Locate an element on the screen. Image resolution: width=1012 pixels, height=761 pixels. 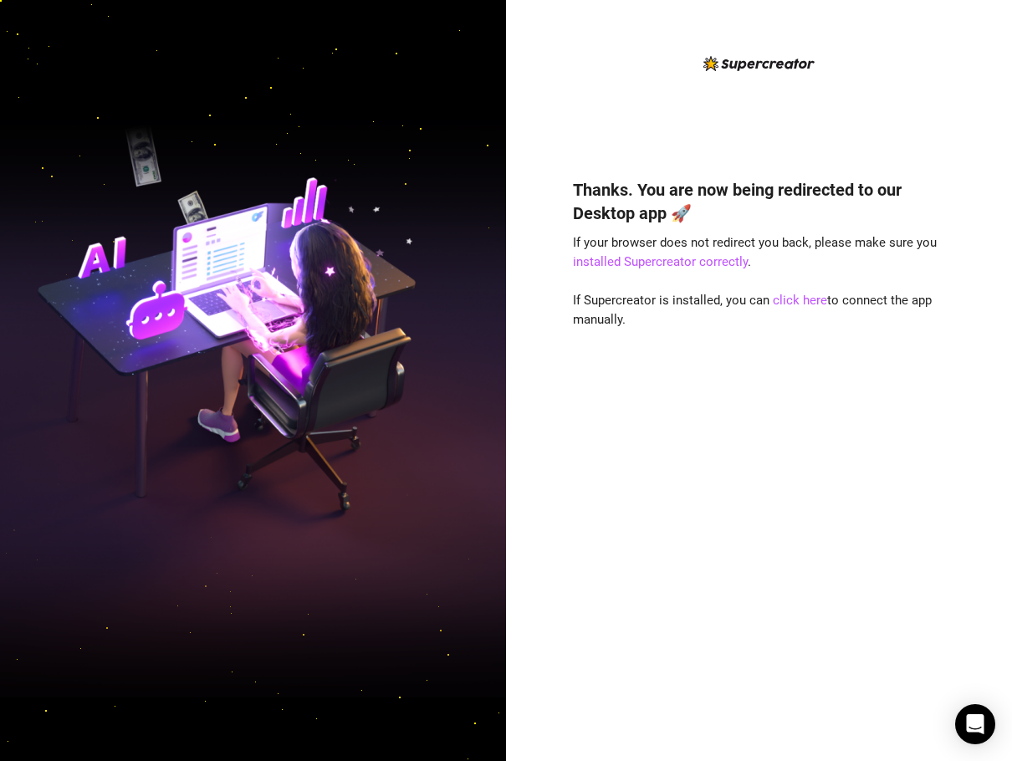
div: Open Intercom Messenger is located at coordinates (975, 724).